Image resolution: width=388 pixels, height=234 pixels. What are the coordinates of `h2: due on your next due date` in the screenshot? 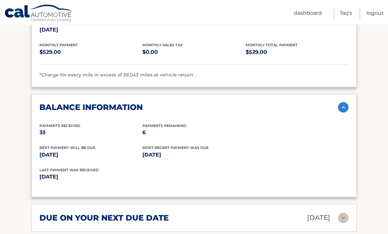 It's located at (104, 218).